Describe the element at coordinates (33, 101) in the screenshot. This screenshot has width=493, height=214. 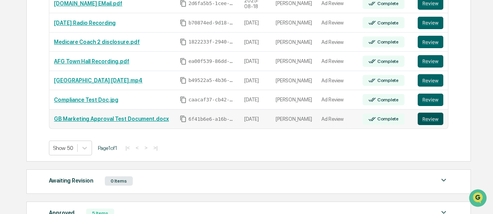
I see `span: Preclearance` at that location.